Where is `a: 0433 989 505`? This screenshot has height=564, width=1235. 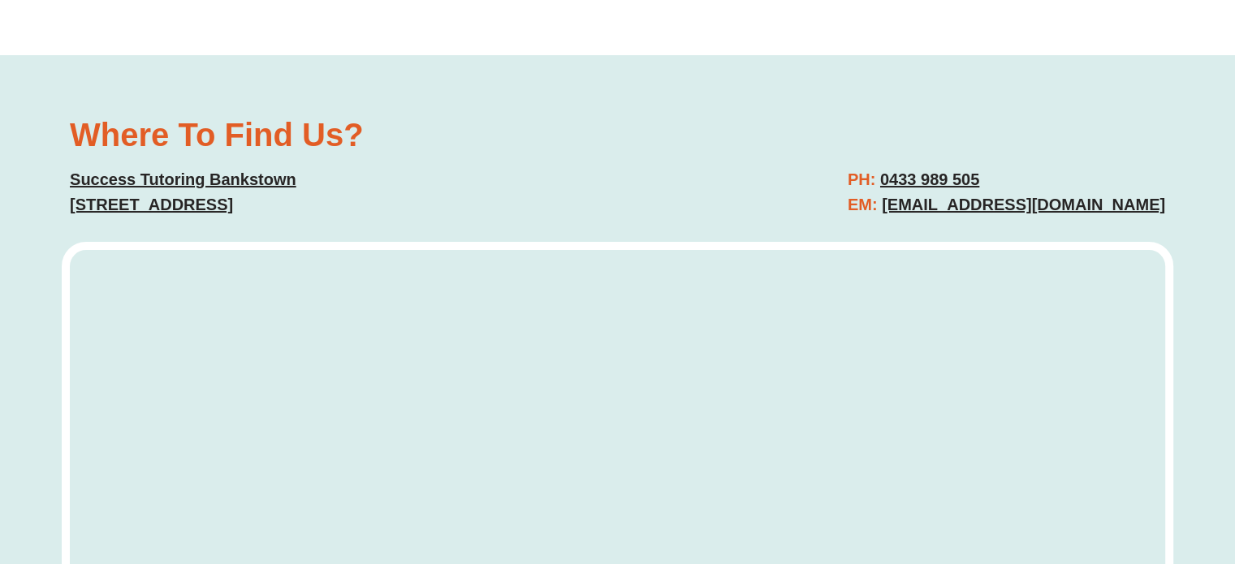 a: 0433 989 505 is located at coordinates (929, 179).